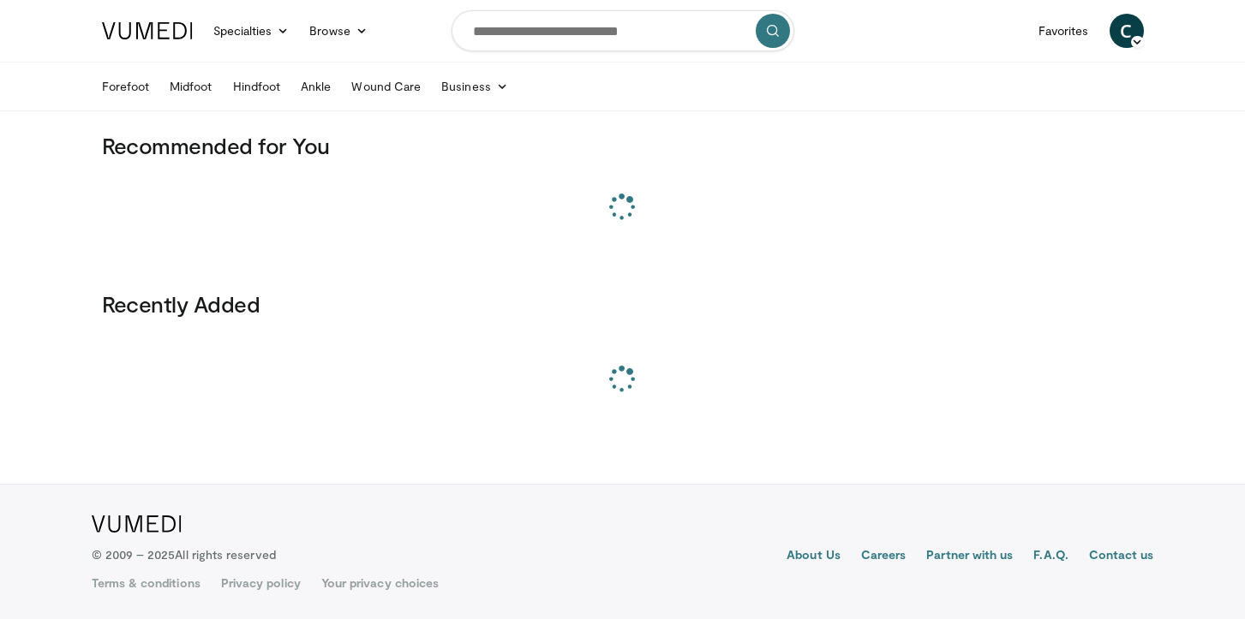  Describe the element at coordinates (315, 87) in the screenshot. I see `a: Ankle` at that location.